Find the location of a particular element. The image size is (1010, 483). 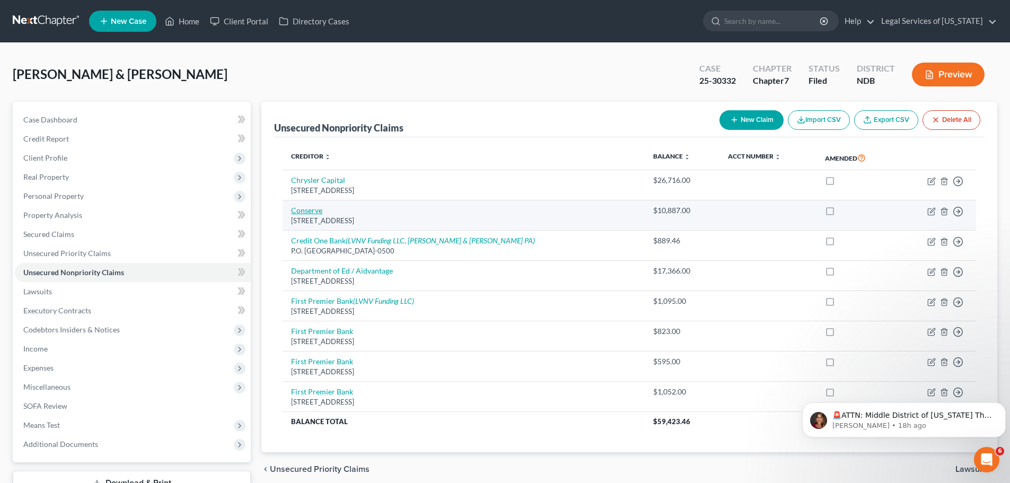

a: Directory Cases is located at coordinates (314, 21).